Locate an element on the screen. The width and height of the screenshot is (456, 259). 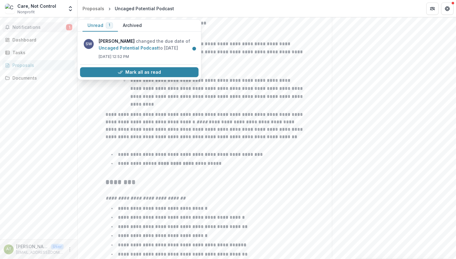
p: User is located at coordinates (57, 247).